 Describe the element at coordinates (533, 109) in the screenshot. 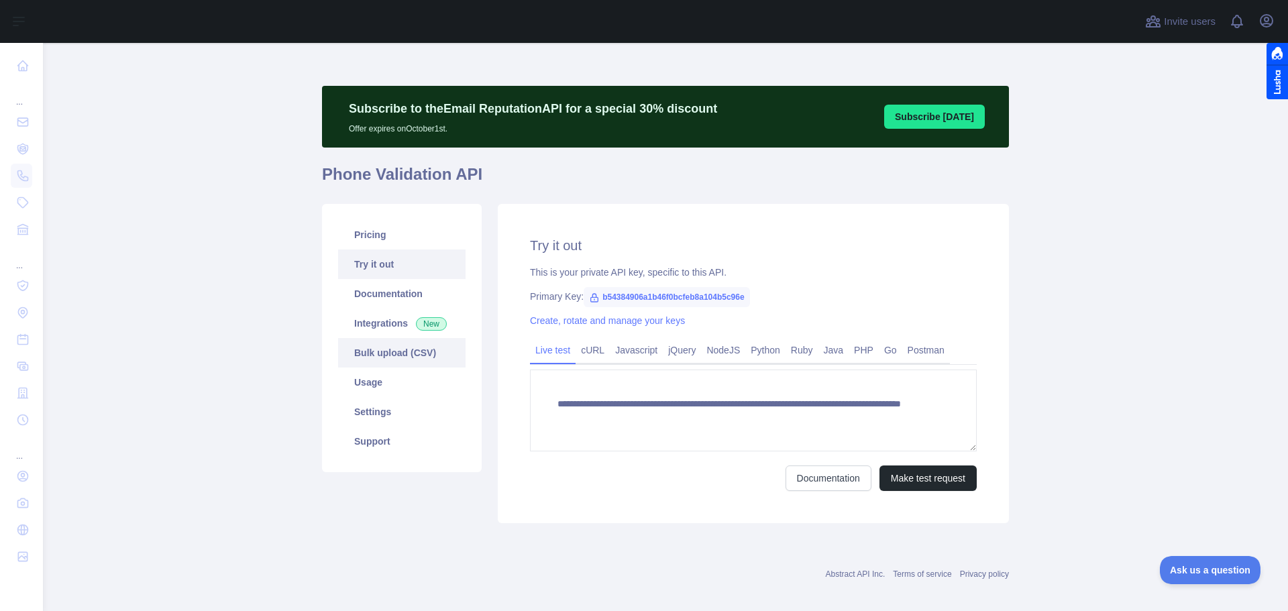

I see `p: Subscribe to the Email Reputation API for a special 30 % discount` at that location.